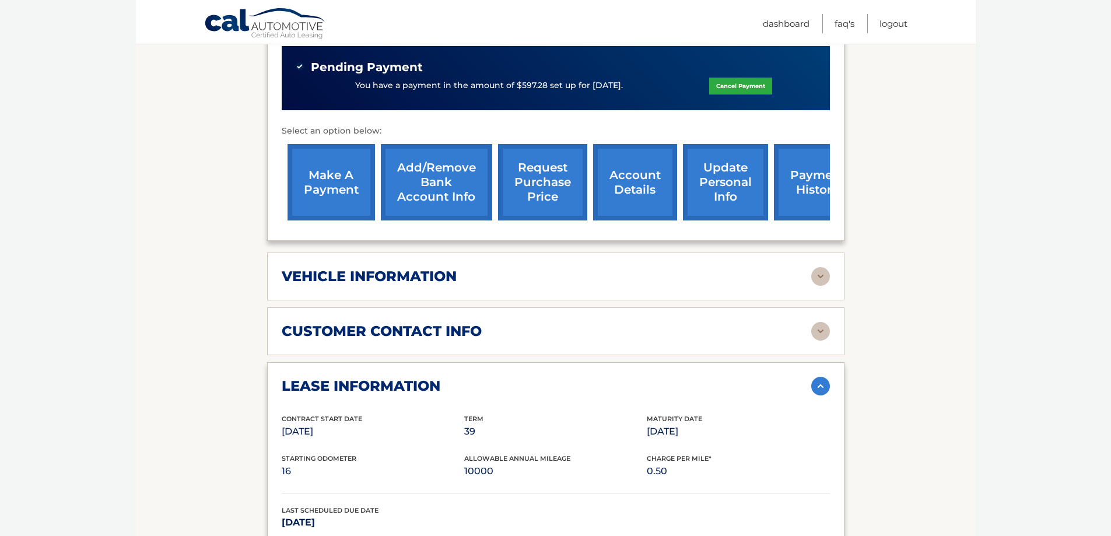 This screenshot has height=536, width=1111. Describe the element at coordinates (367, 67) in the screenshot. I see `span: Pending Payment` at that location.